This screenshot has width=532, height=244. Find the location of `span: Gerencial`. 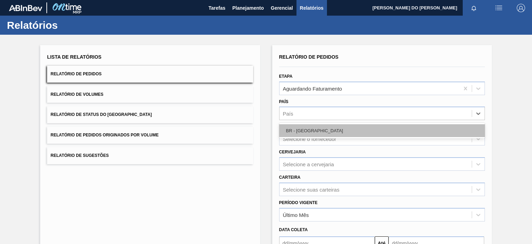

span: Gerencial is located at coordinates (282, 8).